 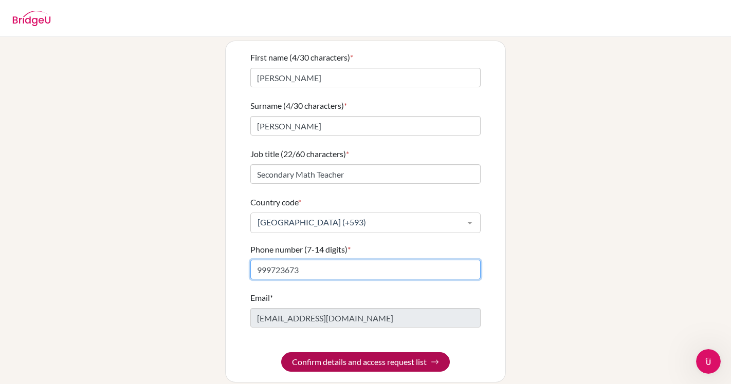 I want to click on input: Enter your number, so click(x=365, y=270).